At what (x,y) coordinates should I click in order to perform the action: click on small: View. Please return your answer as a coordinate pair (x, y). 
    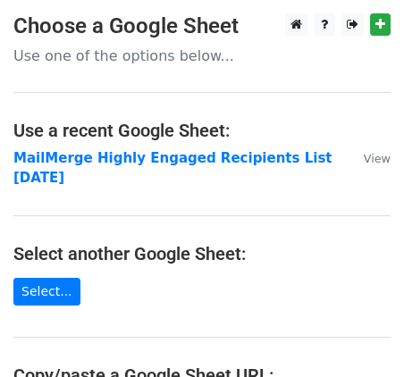
    Looking at the image, I should click on (377, 158).